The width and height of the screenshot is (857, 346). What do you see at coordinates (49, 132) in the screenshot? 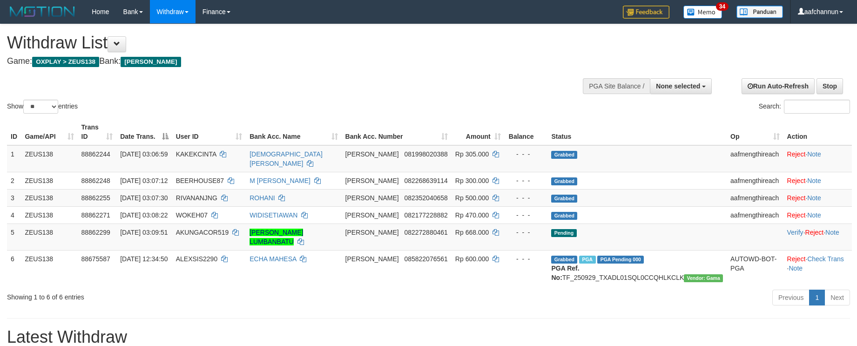
I see `th: Game/API: activate to sort column ascending` at bounding box center [49, 132].